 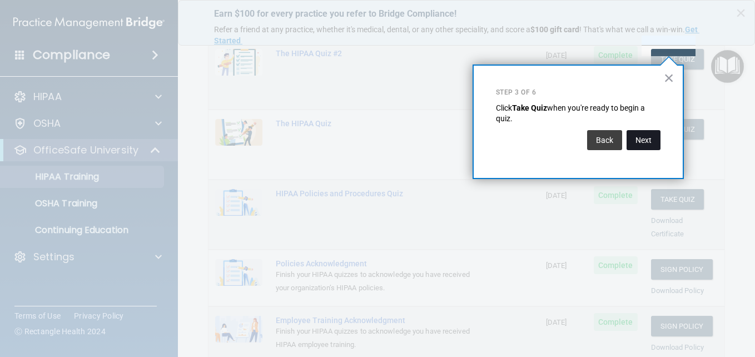 What do you see at coordinates (643, 140) in the screenshot?
I see `button: Next` at bounding box center [643, 140].